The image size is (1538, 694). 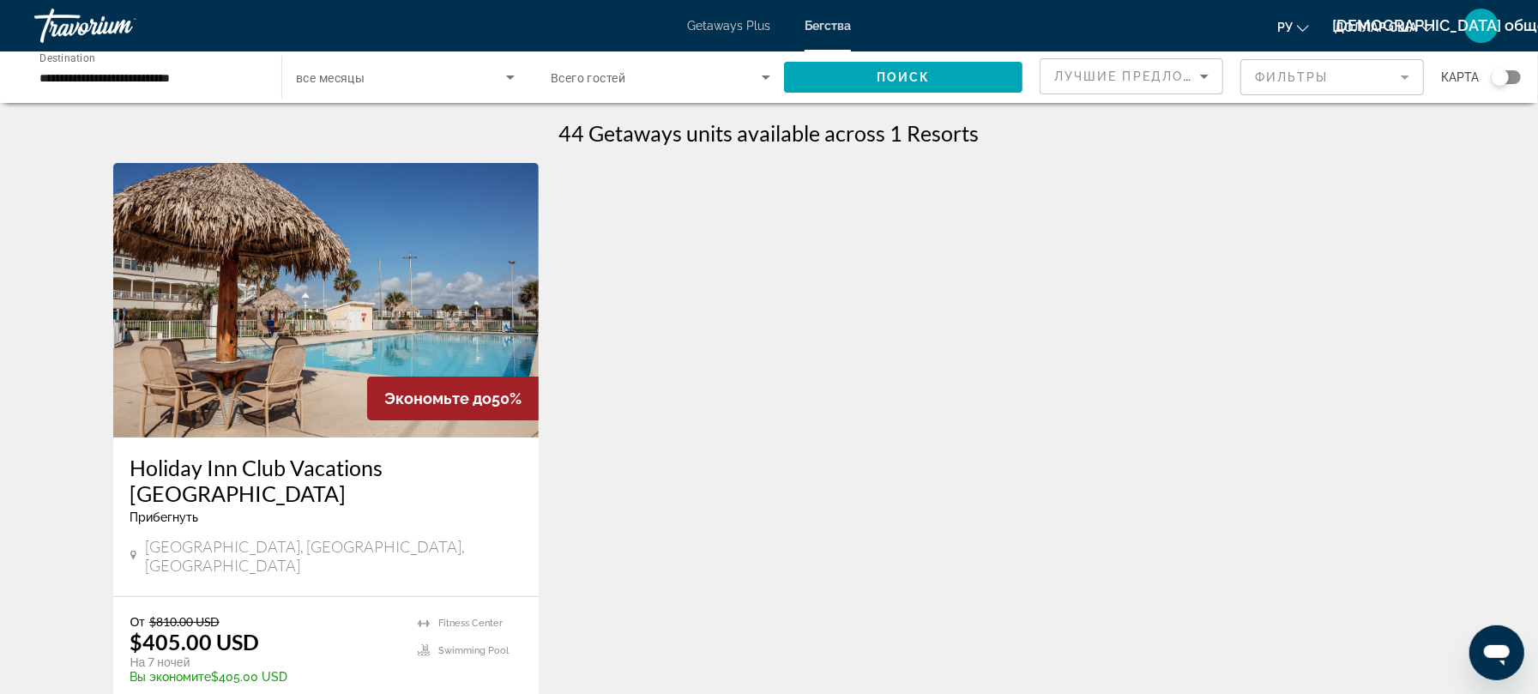 What do you see at coordinates (474, 650) in the screenshot?
I see `span: Swimming Pool` at bounding box center [474, 650].